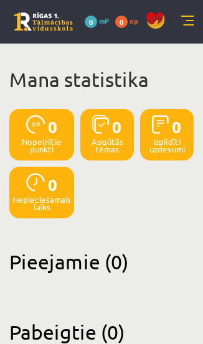 This screenshot has width=203, height=344. What do you see at coordinates (167, 146) in the screenshot?
I see `p: Izpildīti uzdevumi` at bounding box center [167, 146].